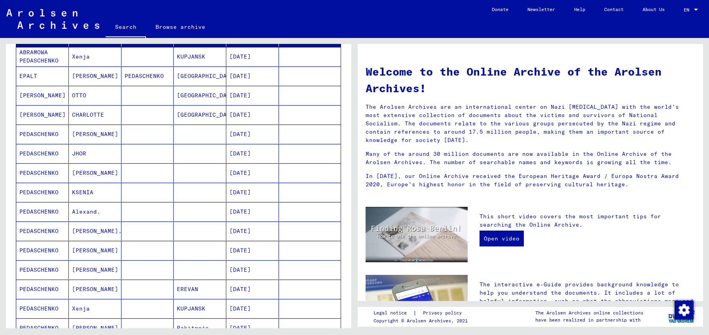 The image size is (709, 335). Describe the element at coordinates (200, 289) in the screenshot. I see `mat-cell: EREVAN` at that location.